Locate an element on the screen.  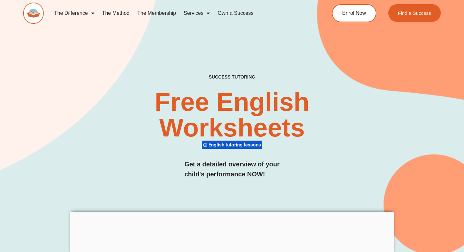
a: Find a Success is located at coordinates (415, 13).